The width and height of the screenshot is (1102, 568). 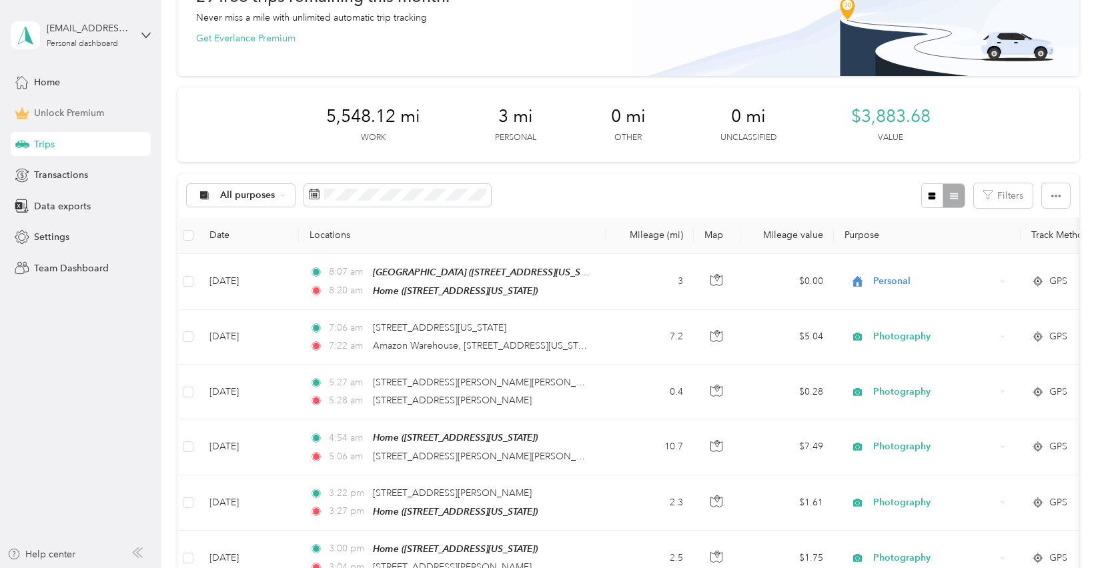 What do you see at coordinates (246, 38) in the screenshot?
I see `button: Get Everlance Premium` at bounding box center [246, 38].